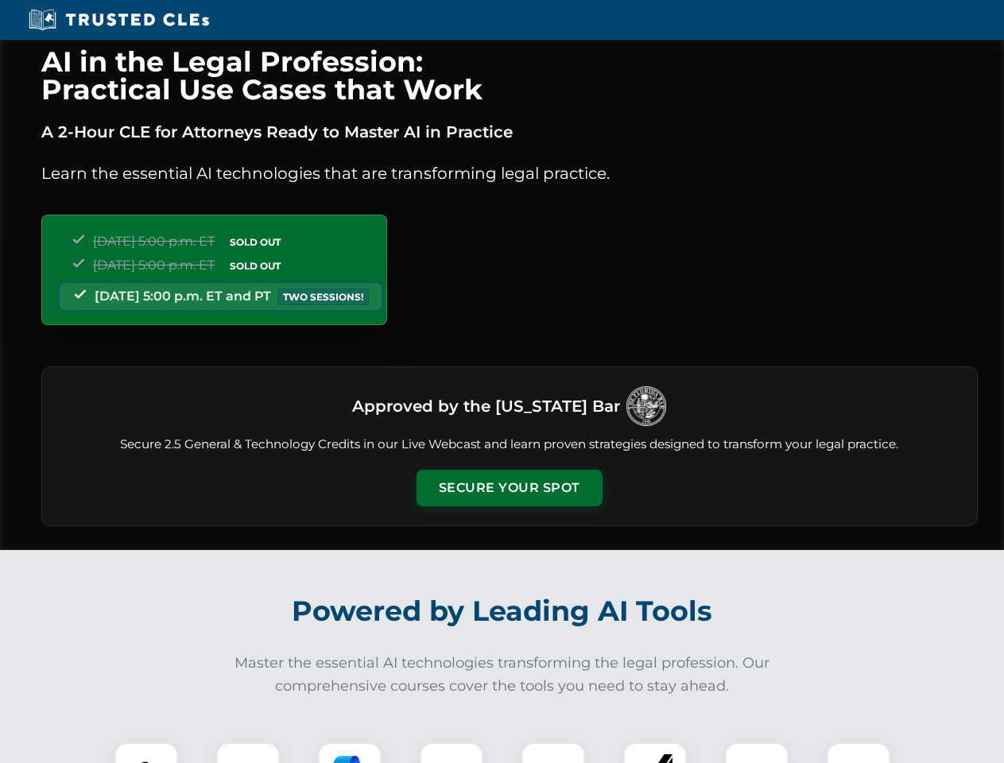 The image size is (1004, 763). Describe the element at coordinates (509, 75) in the screenshot. I see `h1: AI in the Legal Profession: Practical Use Cases that Work` at that location.